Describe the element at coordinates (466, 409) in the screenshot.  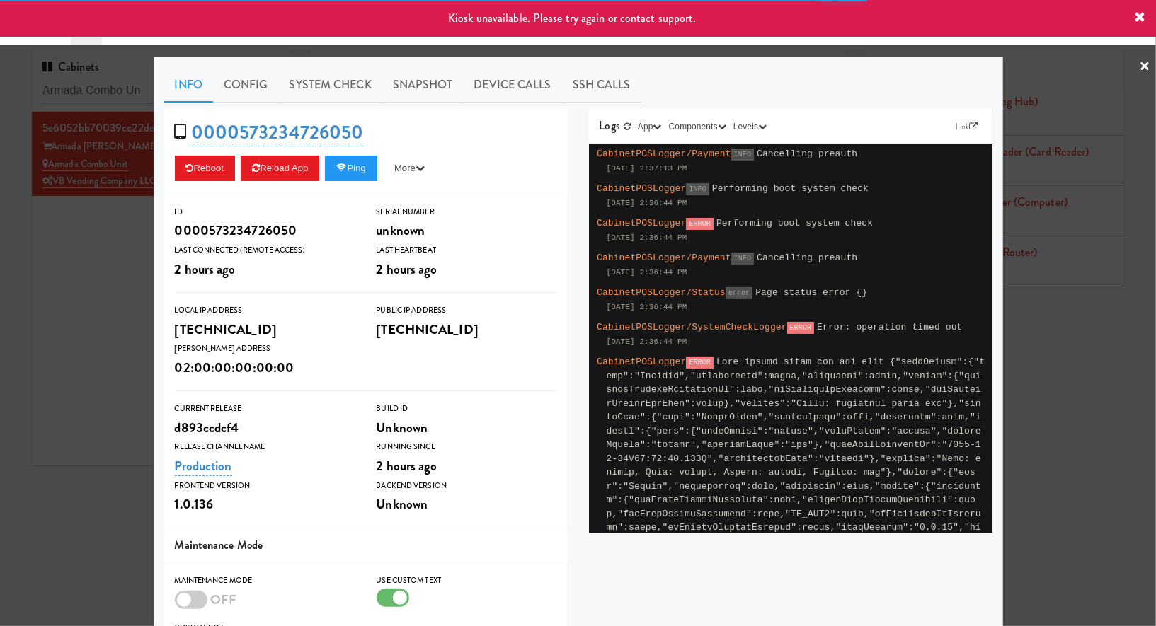
I see `div: Build Id` at that location.